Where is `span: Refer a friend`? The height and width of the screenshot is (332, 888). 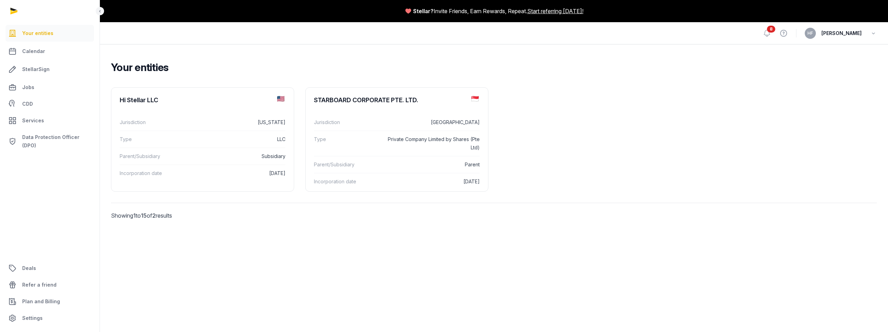
span: Refer a friend is located at coordinates (39, 285).